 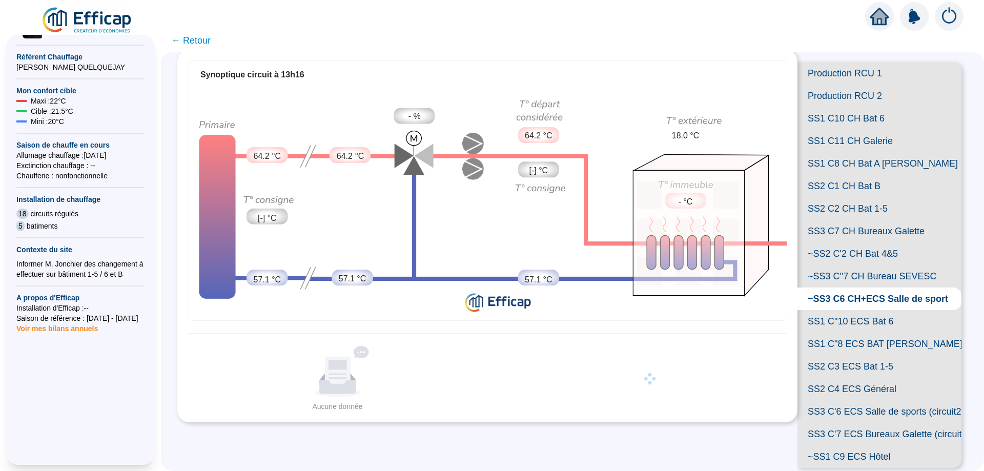 What do you see at coordinates (87, 21) in the screenshot?
I see `img: efficap energie logo` at bounding box center [87, 21].